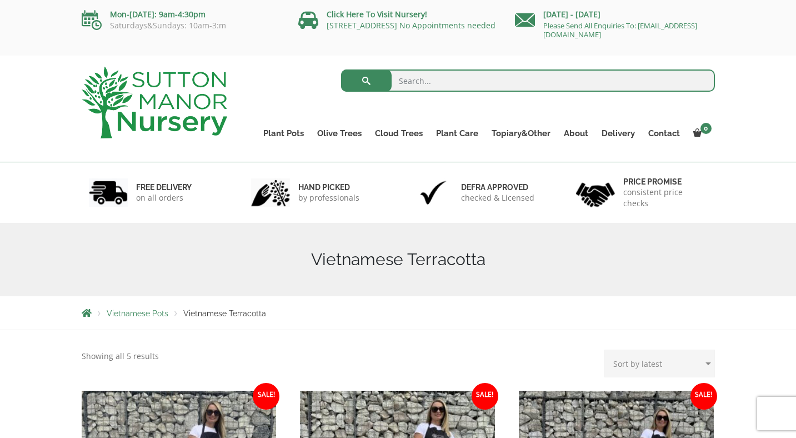  Describe the element at coordinates (618, 133) in the screenshot. I see `a: Delivery` at that location.